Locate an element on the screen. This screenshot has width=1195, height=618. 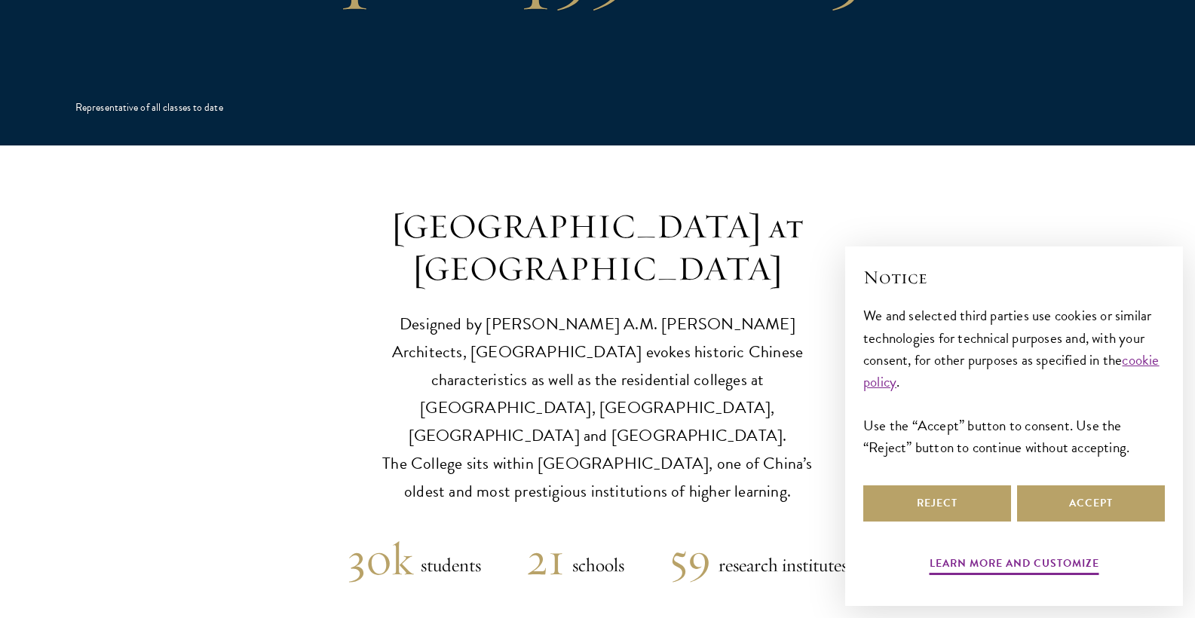
h2: 30k is located at coordinates (380, 559).